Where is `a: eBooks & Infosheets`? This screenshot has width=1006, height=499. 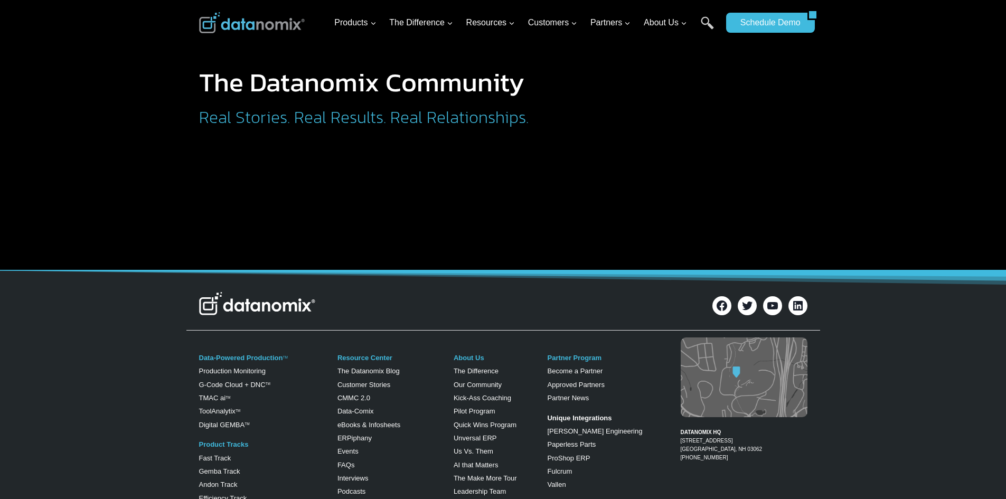
a: eBooks & Infosheets is located at coordinates (369, 424).